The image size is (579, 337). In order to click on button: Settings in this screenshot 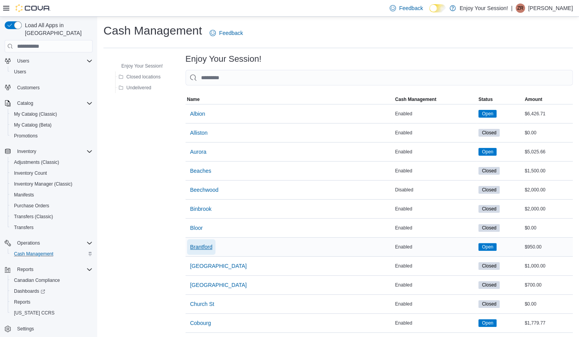, I will do `click(49, 329)`.